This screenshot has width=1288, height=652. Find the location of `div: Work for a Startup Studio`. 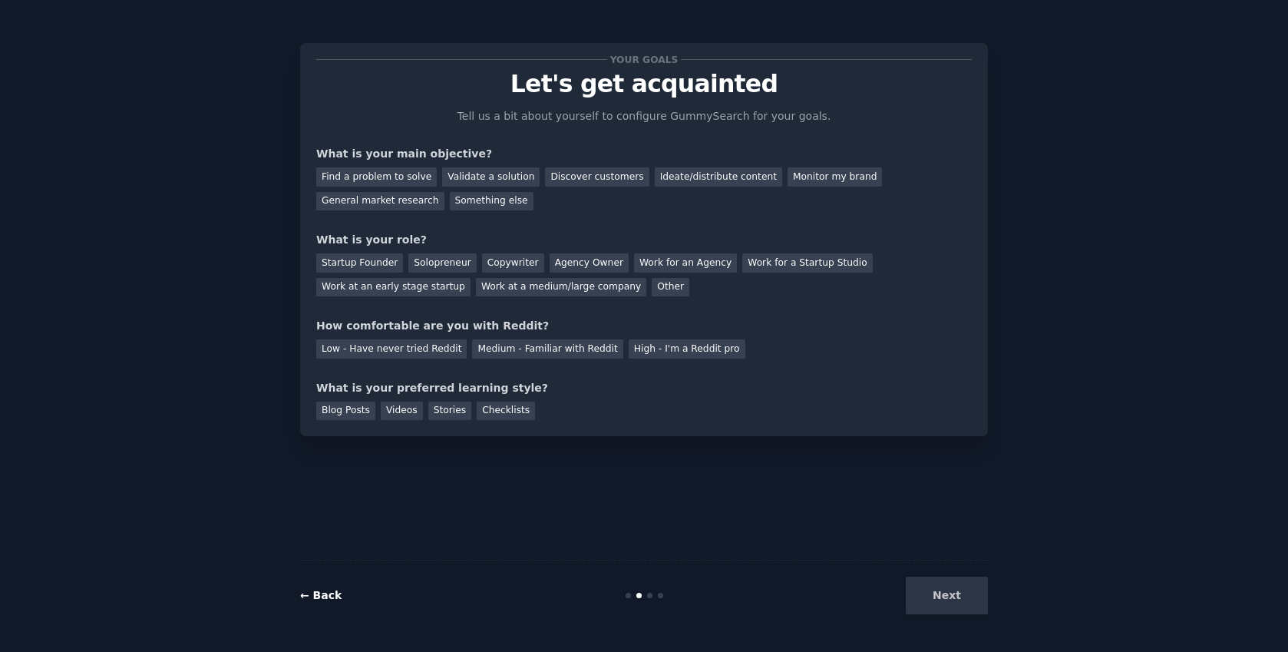

div: Work for a Startup Studio is located at coordinates (807, 263).